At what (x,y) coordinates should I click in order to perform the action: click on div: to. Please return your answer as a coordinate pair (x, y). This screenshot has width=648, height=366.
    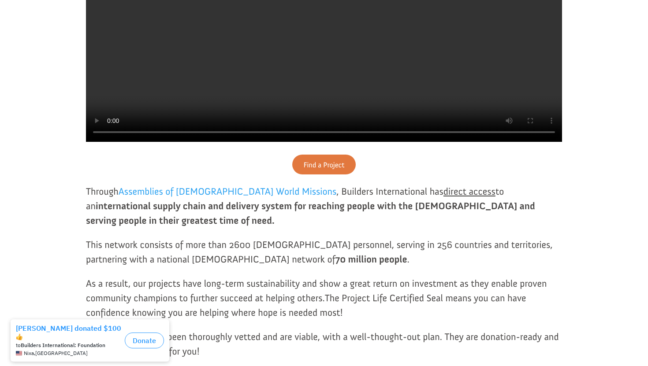
    Looking at the image, I should click on (68, 30).